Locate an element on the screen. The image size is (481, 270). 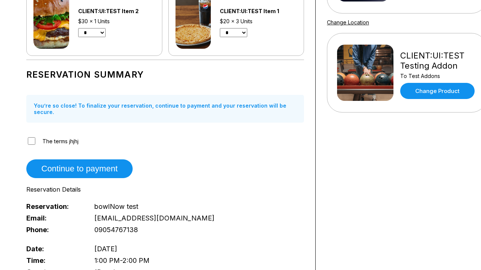
div: Reservation Details is located at coordinates (165, 190).